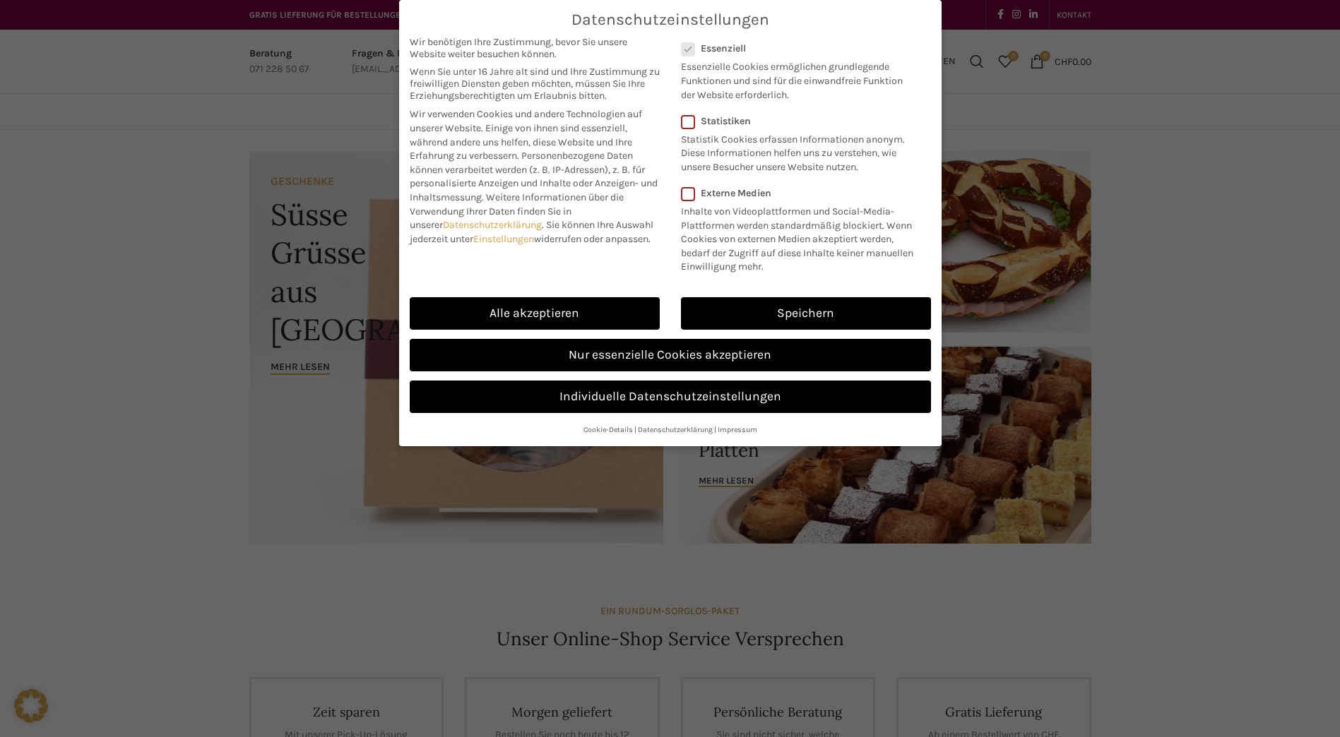 This screenshot has height=737, width=1340. I want to click on span: Sie können Ihre Auswahl jederzeit unter widerrufen oder anpassen., so click(531, 232).